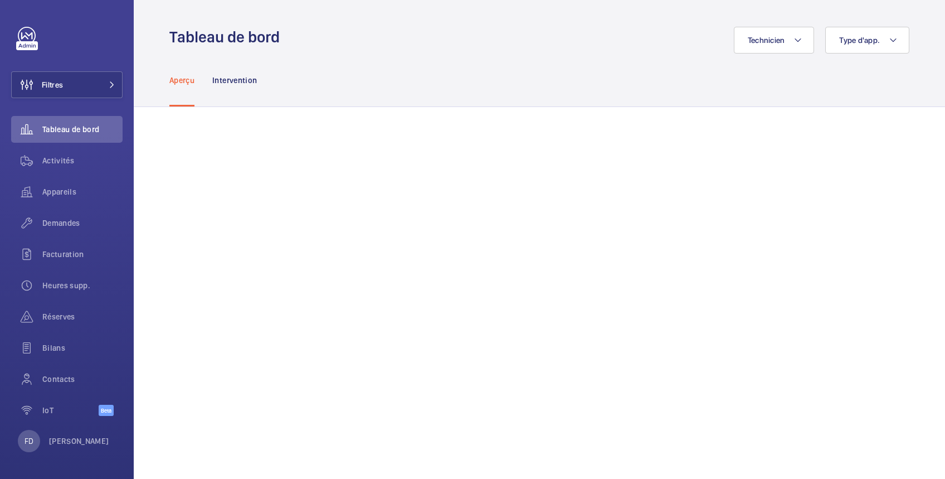  Describe the element at coordinates (859, 40) in the screenshot. I see `span: Type d'app.` at that location.